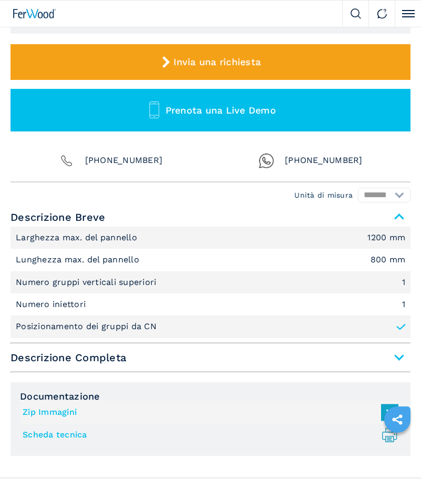 This screenshot has height=479, width=421. Describe the element at coordinates (210, 62) in the screenshot. I see `button: Invia una richiesta` at that location.